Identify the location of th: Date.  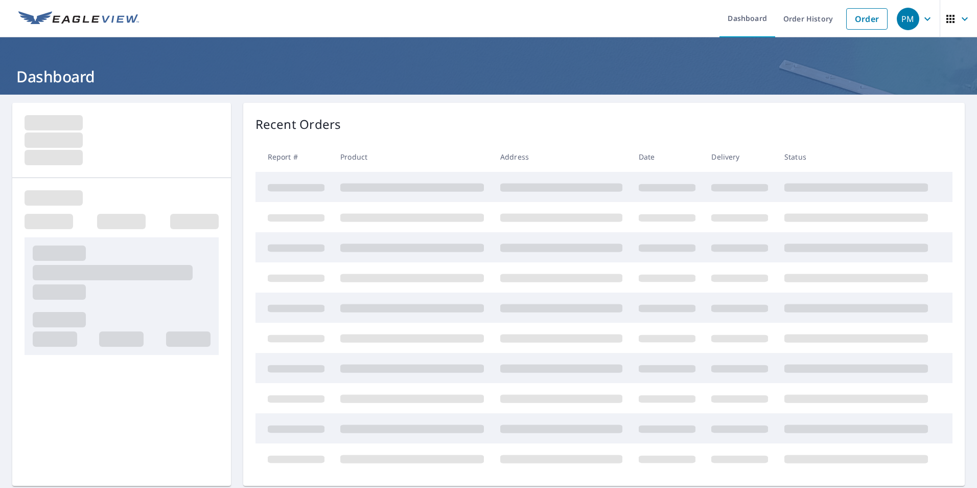
(667, 156).